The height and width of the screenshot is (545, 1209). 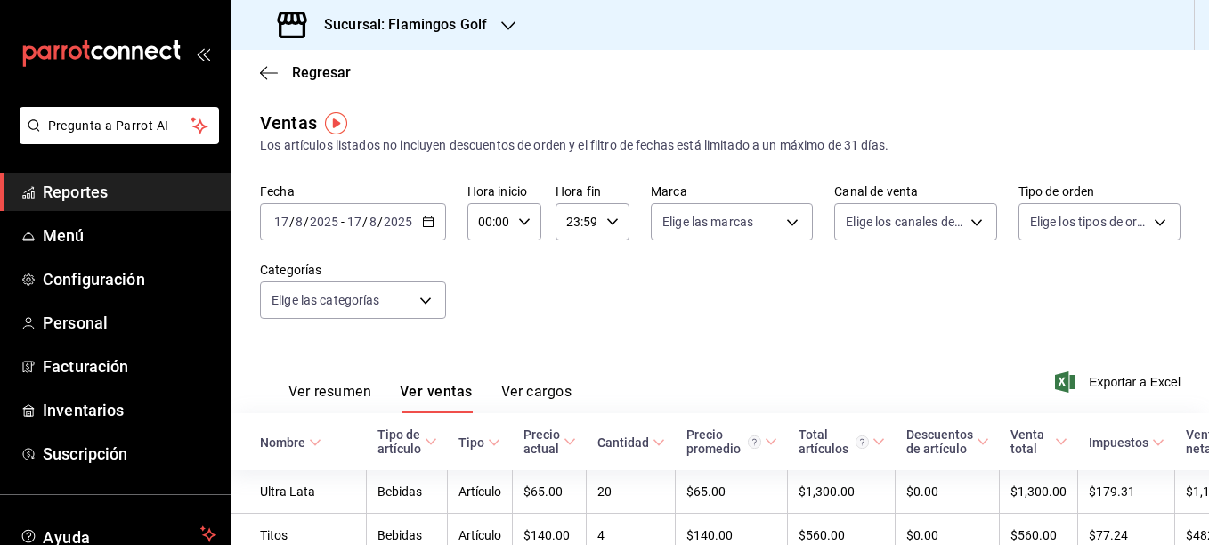 I want to click on span: Pregunta a Parrot AI, so click(x=119, y=126).